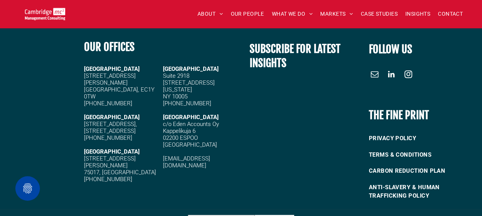 The height and width of the screenshot is (216, 482). What do you see at coordinates (417, 14) in the screenshot?
I see `a: INSIGHTS` at bounding box center [417, 14].